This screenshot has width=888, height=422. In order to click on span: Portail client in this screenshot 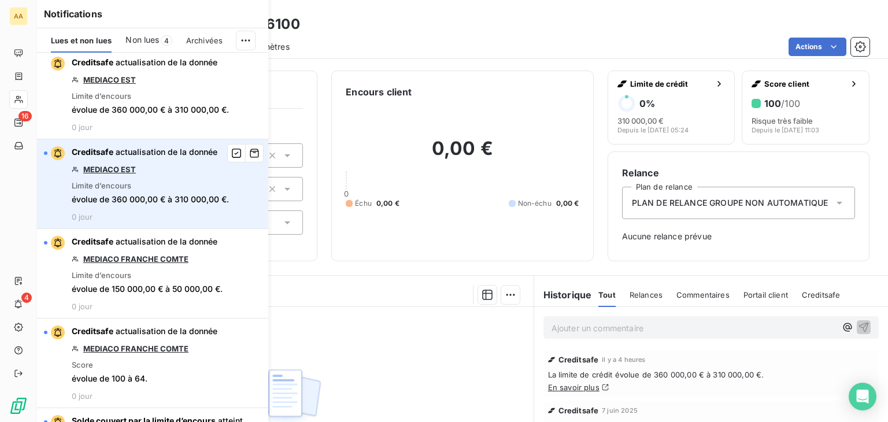, I will do `click(766, 295)`.